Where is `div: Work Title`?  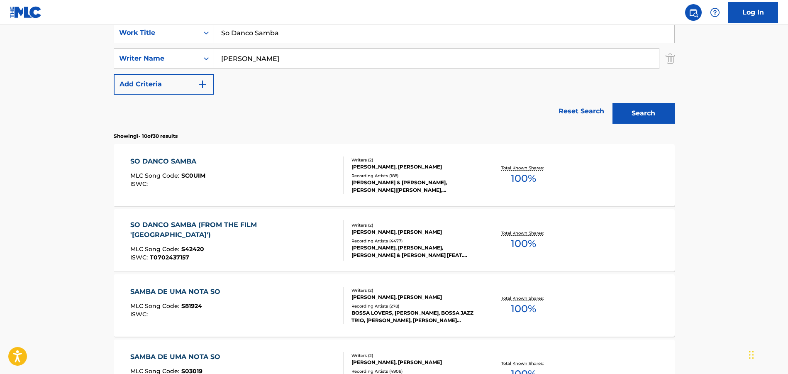 div: Work Title is located at coordinates (156, 33).